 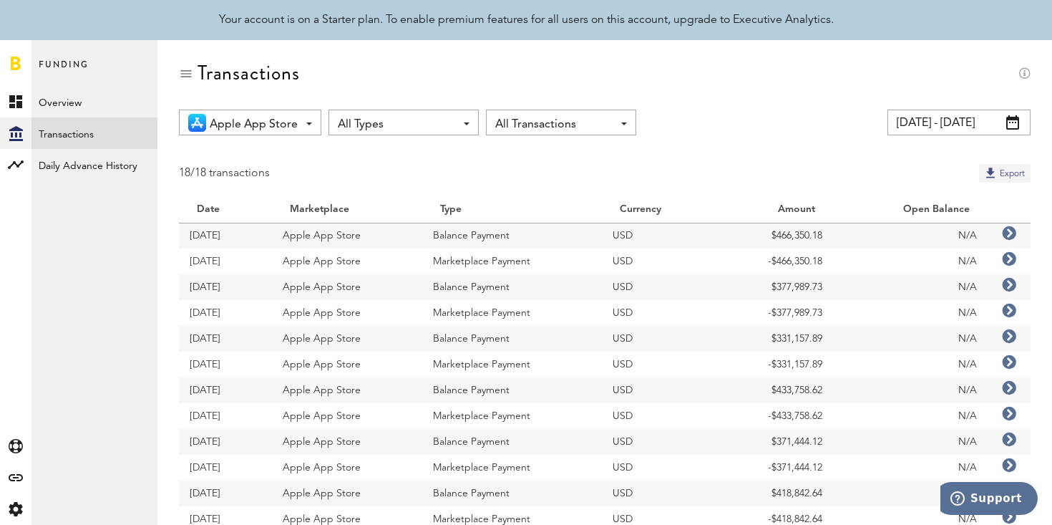 I want to click on a: Overview, so click(x=94, y=102).